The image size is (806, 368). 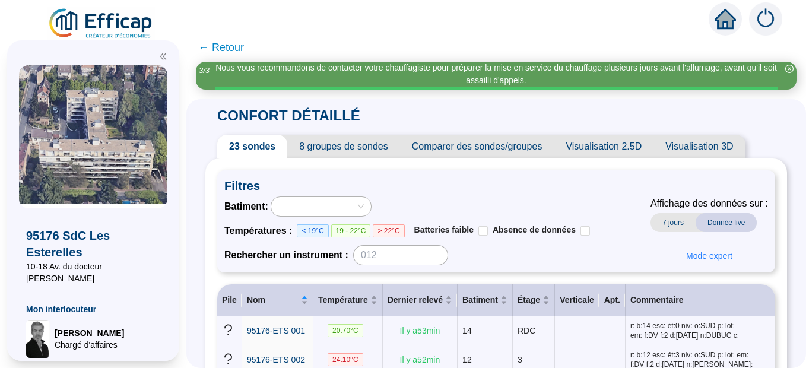 I want to click on span: Batiment :, so click(x=246, y=206).